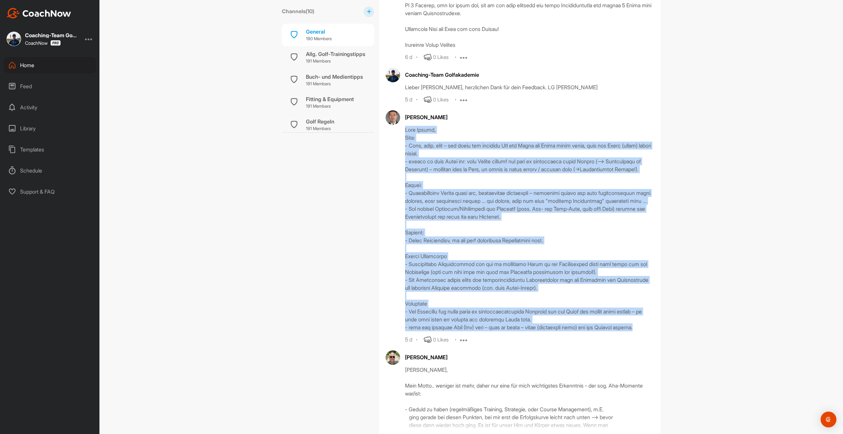 This screenshot has height=434, width=843. What do you see at coordinates (320, 122) in the screenshot?
I see `div: Golf Regeln` at bounding box center [320, 122].